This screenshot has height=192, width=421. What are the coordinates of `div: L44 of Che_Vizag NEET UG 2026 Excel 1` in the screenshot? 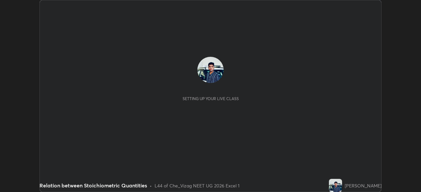 It's located at (197, 186).